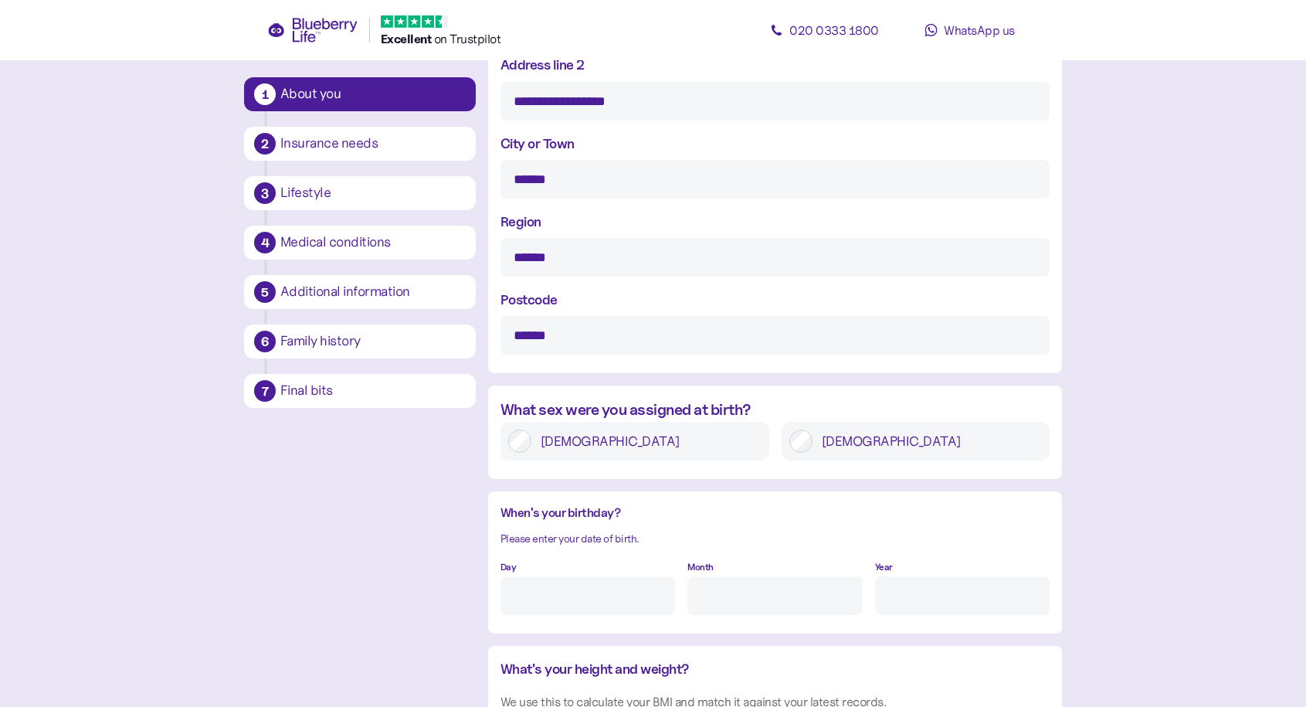 This screenshot has height=707, width=1306. Describe the element at coordinates (265, 94) in the screenshot. I see `div: 1` at that location.